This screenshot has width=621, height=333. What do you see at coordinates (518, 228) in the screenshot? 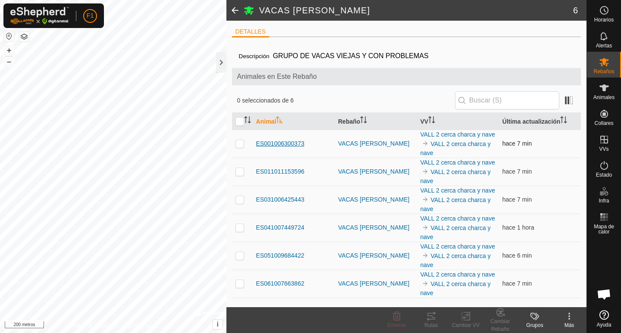
I see `span: 6 de septiembre de 2025, 11:36` at bounding box center [518, 228].